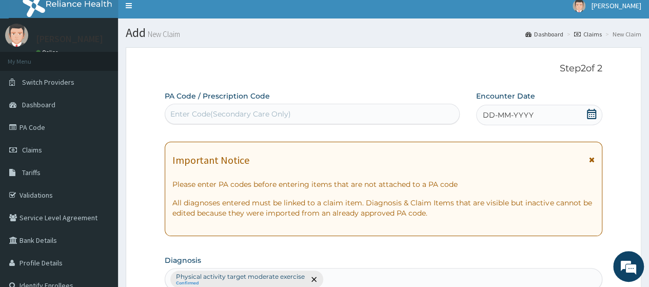 The width and height of the screenshot is (649, 287). I want to click on span: Claims, so click(32, 150).